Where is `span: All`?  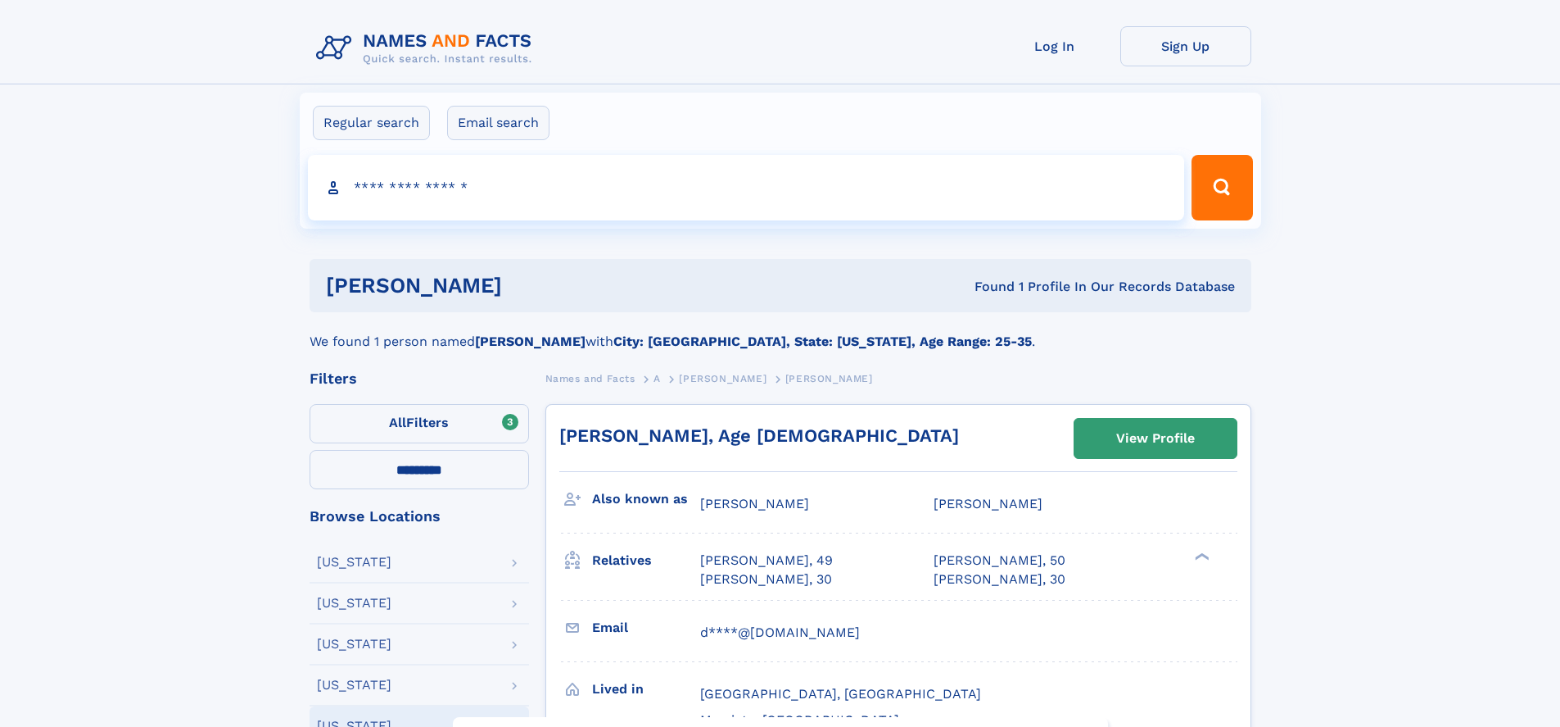 span: All is located at coordinates (397, 422).